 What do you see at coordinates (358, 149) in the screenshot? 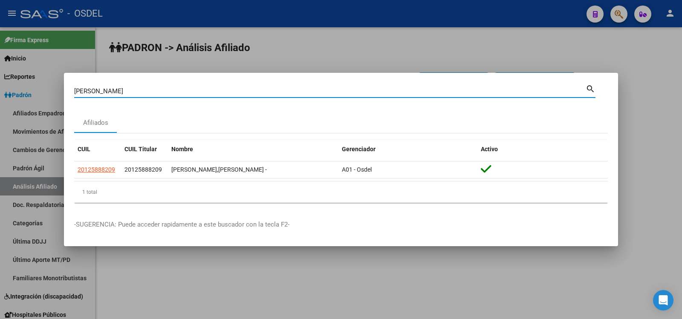
I see `span: Gerenciador` at bounding box center [358, 149].